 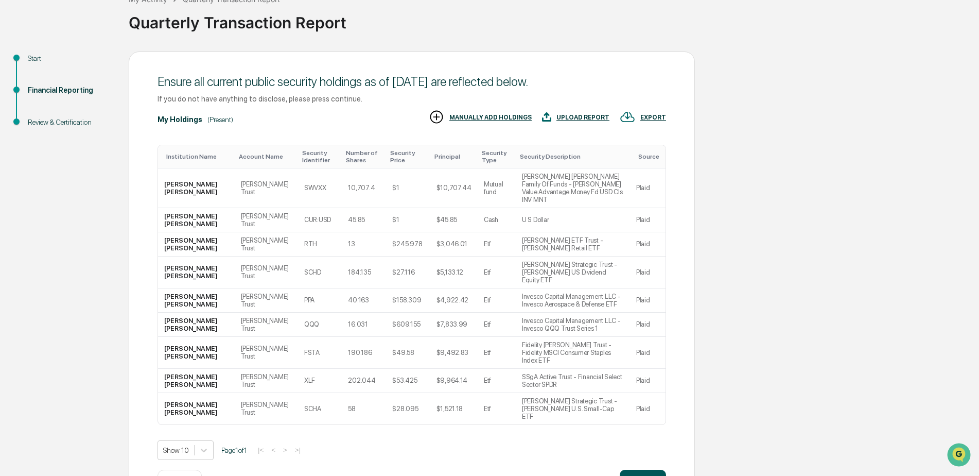 I want to click on div: Start, so click(x=70, y=58).